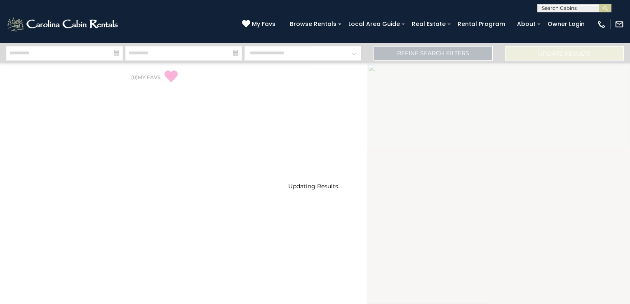  Describe the element at coordinates (264, 24) in the screenshot. I see `span: My Favs` at that location.